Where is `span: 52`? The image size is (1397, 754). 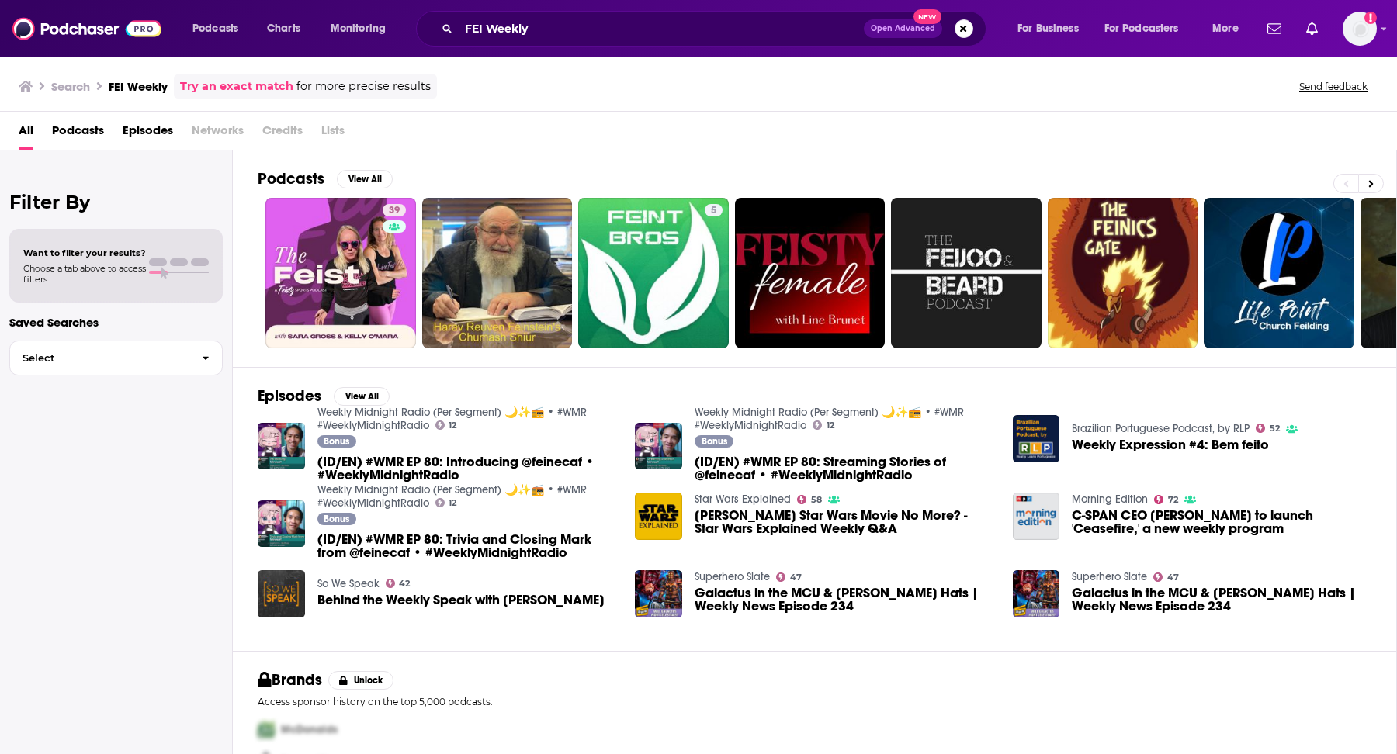
span: 52 is located at coordinates (1274, 428).